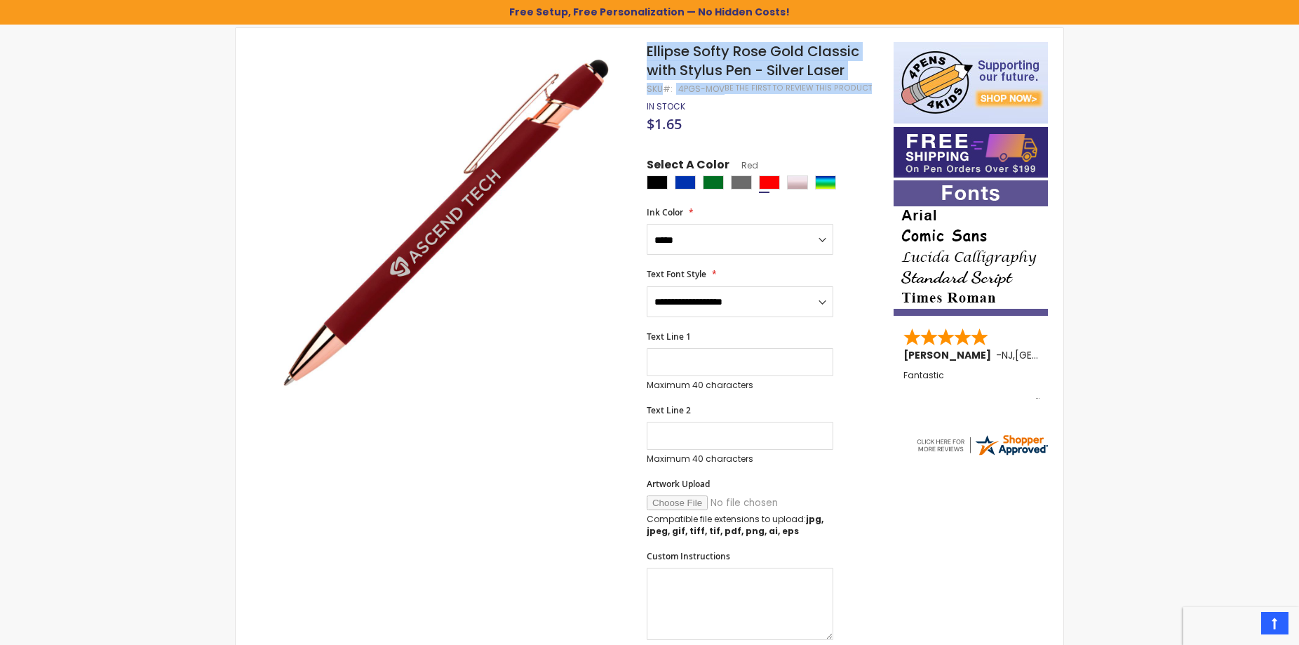  What do you see at coordinates (971, 248) in the screenshot?
I see `img: font-personalization-examples` at bounding box center [971, 248].